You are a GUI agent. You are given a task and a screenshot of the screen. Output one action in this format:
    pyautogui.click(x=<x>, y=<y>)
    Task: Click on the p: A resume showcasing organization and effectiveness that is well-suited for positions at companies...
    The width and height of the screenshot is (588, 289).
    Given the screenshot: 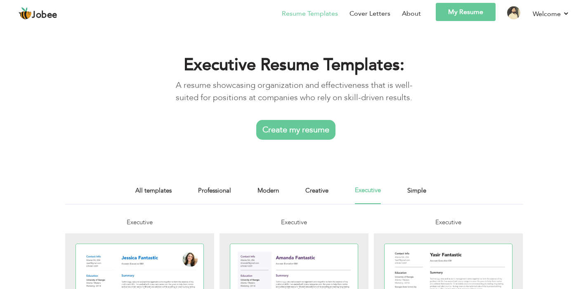 What is the action you would take?
    pyautogui.click(x=294, y=92)
    